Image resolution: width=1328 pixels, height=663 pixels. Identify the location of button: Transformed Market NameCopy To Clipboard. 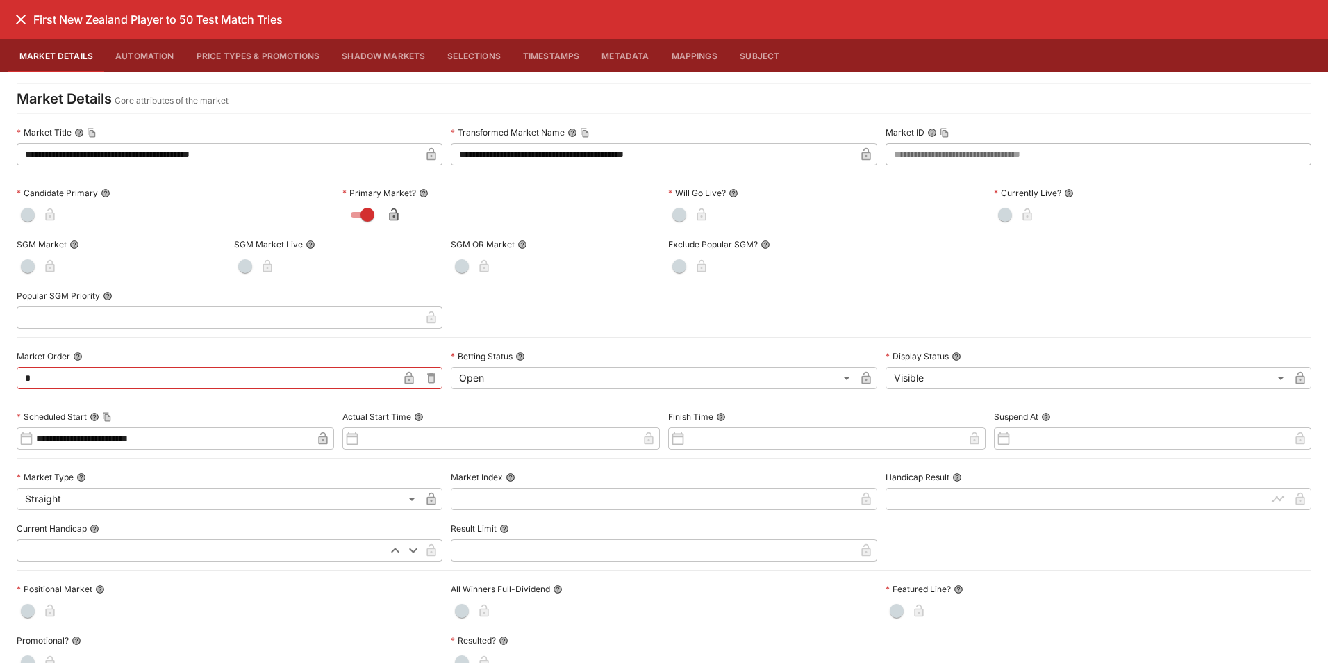
(572, 133).